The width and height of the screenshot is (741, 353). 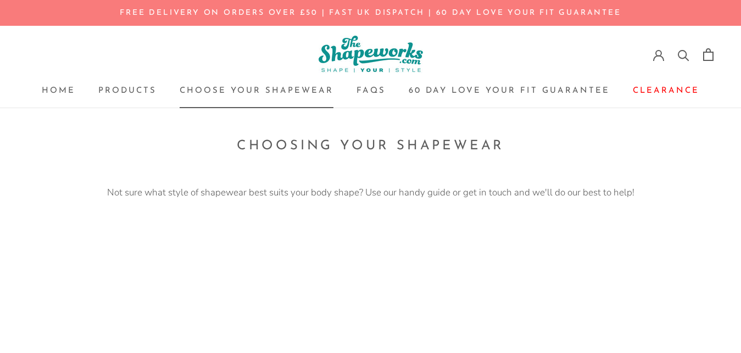 What do you see at coordinates (256, 91) in the screenshot?
I see `a: Choose your ShapewearChoose your Shapewear` at bounding box center [256, 91].